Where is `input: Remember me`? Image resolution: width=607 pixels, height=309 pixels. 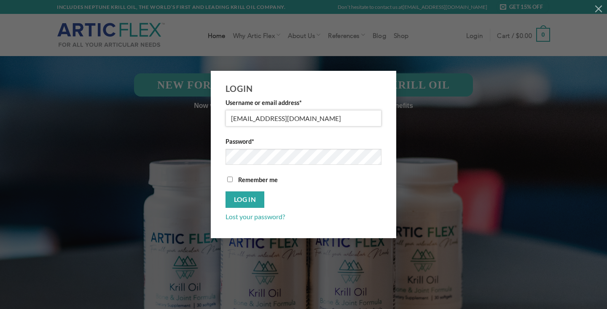
input: Remember me is located at coordinates (230, 179).